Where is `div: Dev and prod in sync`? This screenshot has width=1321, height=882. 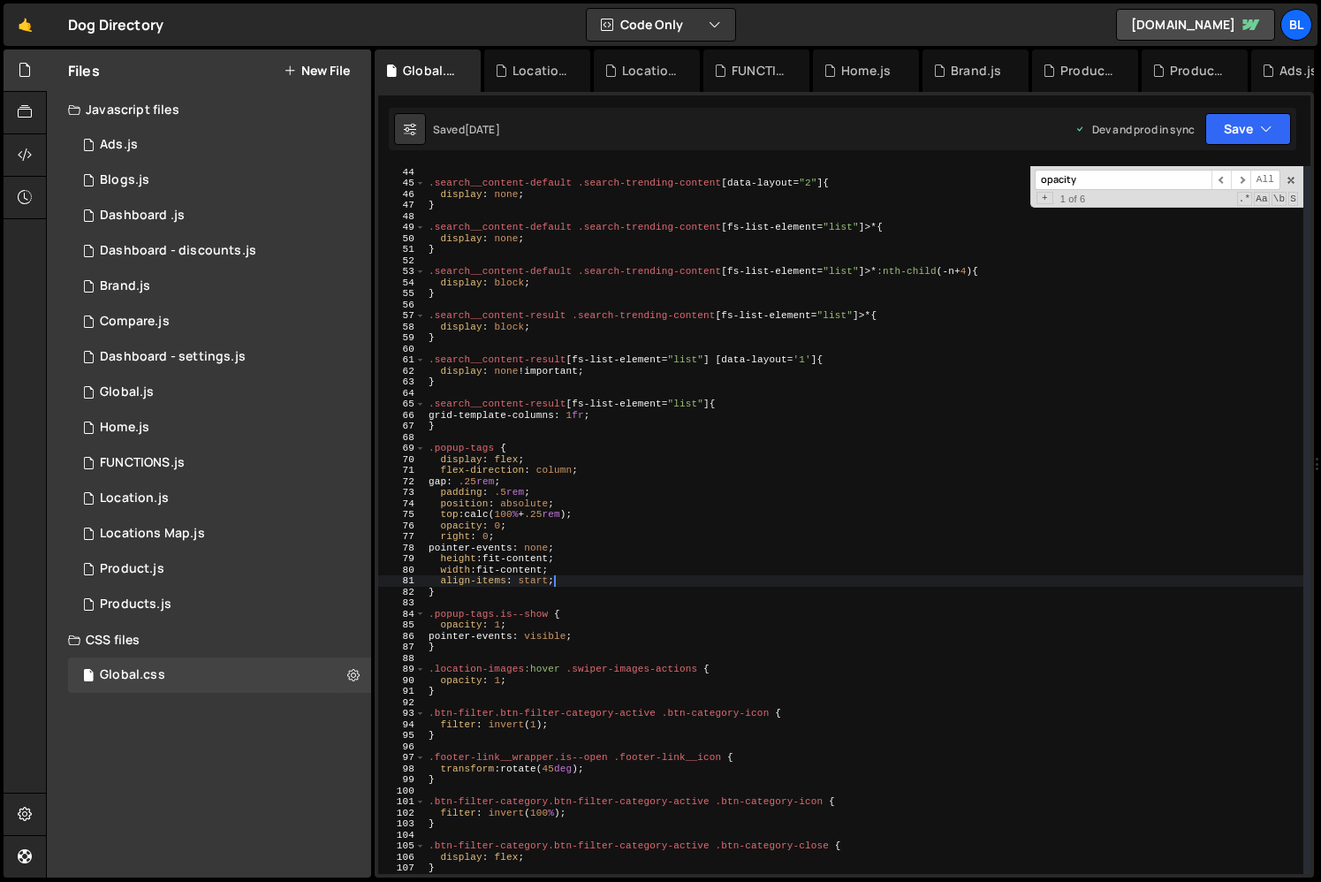
div: Dev and prod in sync is located at coordinates (1135, 129).